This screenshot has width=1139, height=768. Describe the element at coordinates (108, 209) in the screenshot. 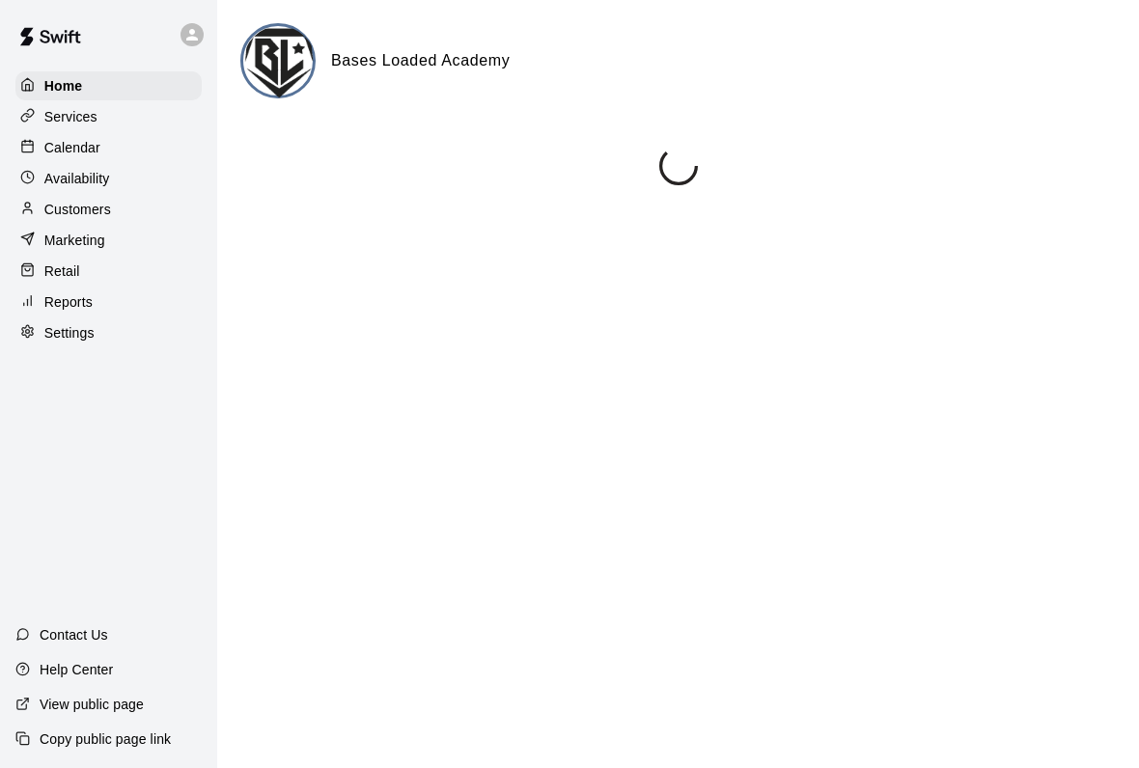

I see `a: Customers` at that location.